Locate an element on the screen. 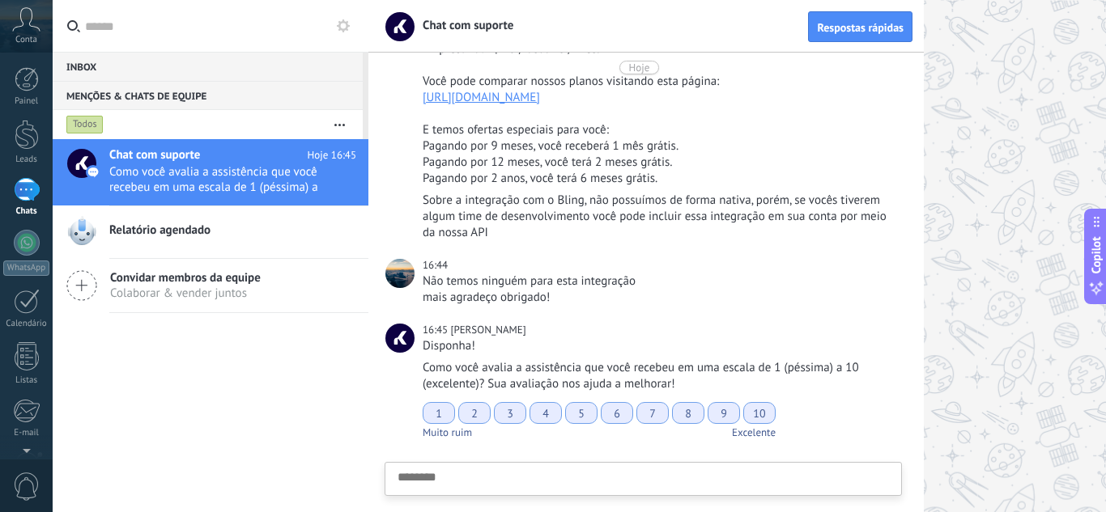 This screenshot has height=512, width=1106. div: 1 is located at coordinates (439, 413).